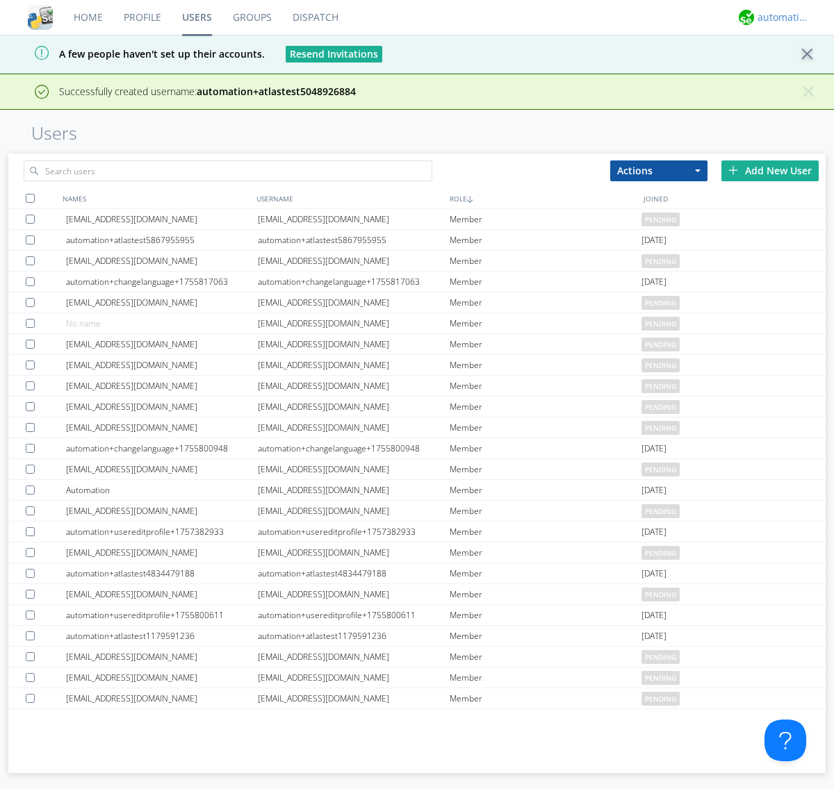 The image size is (834, 789). I want to click on button: Actions, so click(659, 171).